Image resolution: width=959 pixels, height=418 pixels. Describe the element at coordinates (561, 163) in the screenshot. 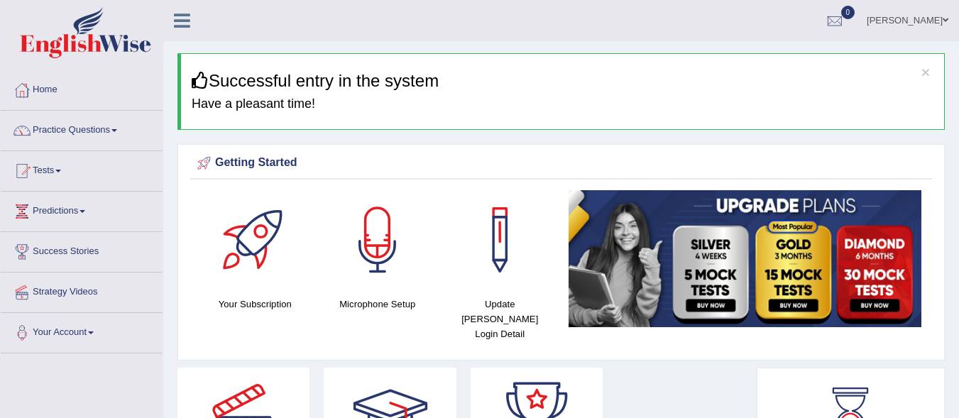

I see `div: Getting Started` at that location.